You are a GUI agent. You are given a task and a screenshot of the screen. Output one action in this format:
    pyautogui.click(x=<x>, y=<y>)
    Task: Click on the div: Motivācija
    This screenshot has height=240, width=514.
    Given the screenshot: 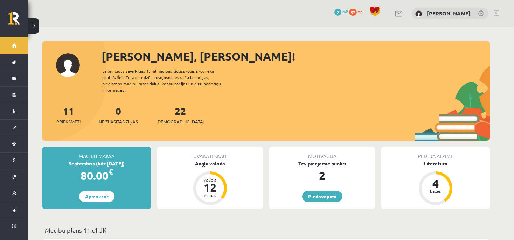 What is the action you would take?
    pyautogui.click(x=322, y=153)
    